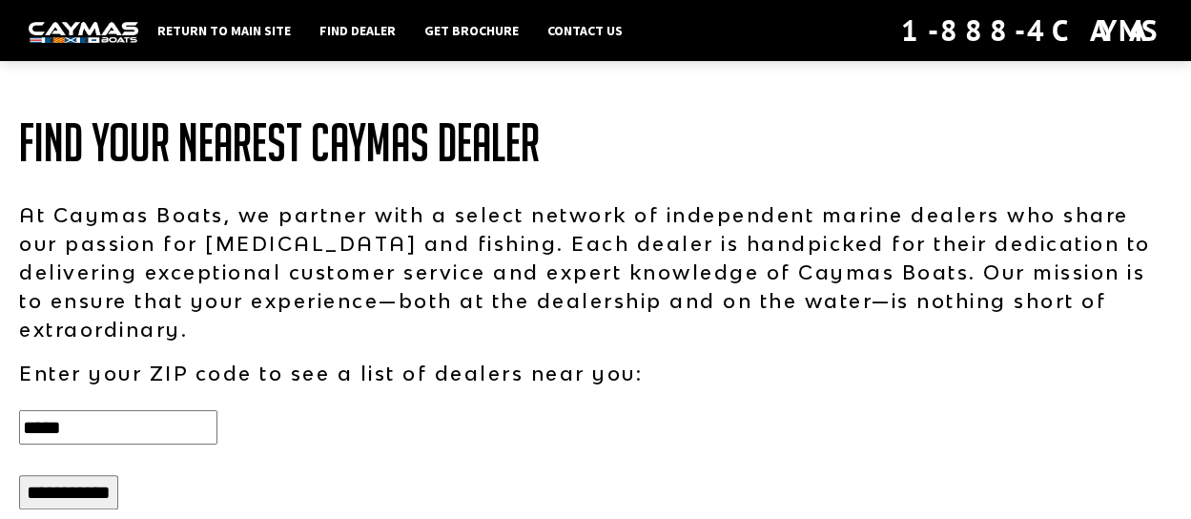 The width and height of the screenshot is (1191, 519). Describe the element at coordinates (358, 31) in the screenshot. I see `a: Find Dealer` at that location.